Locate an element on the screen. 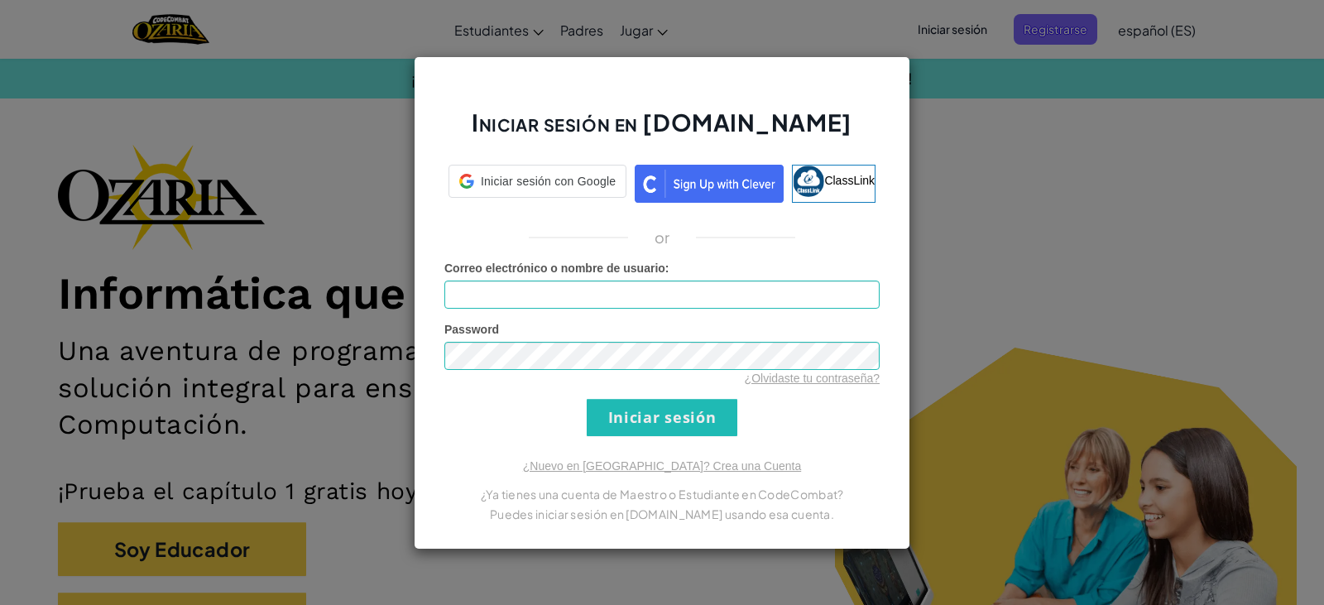 The height and width of the screenshot is (605, 1324). p: or is located at coordinates (662, 237).